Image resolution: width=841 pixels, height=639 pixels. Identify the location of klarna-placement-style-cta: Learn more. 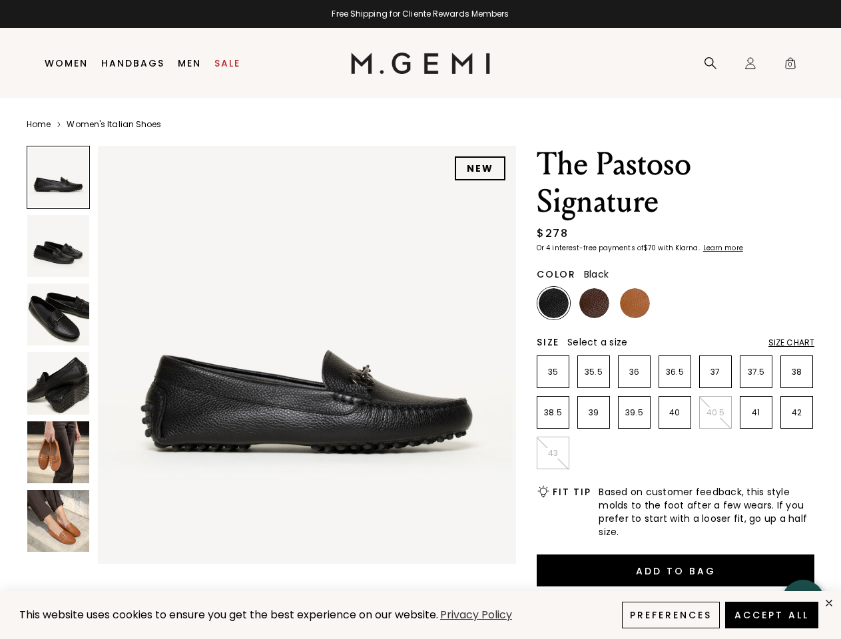
(723, 248).